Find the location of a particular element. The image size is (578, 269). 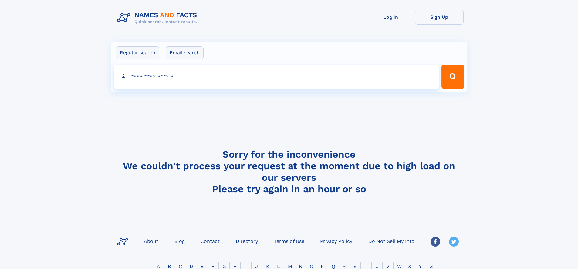

a: Terms of Use is located at coordinates (289, 241).